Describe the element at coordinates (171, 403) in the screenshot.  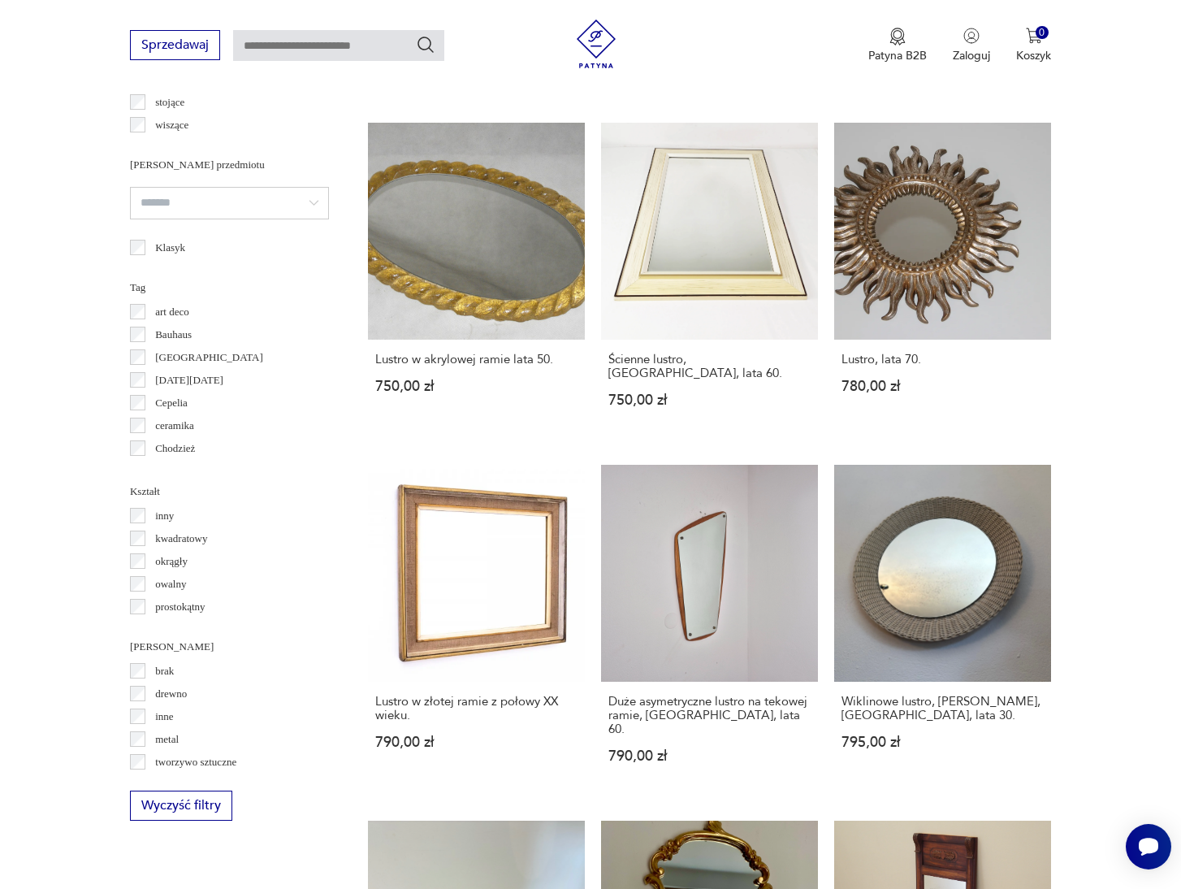
I see `p: Cepelia` at that location.